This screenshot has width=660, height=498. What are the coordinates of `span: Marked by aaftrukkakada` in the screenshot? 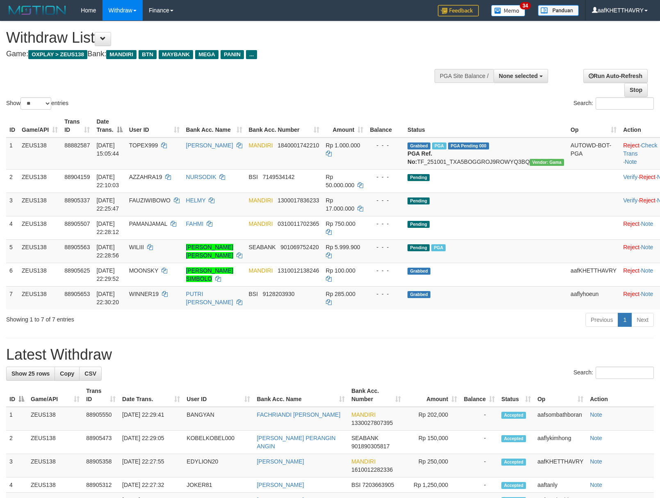 It's located at (438, 247).